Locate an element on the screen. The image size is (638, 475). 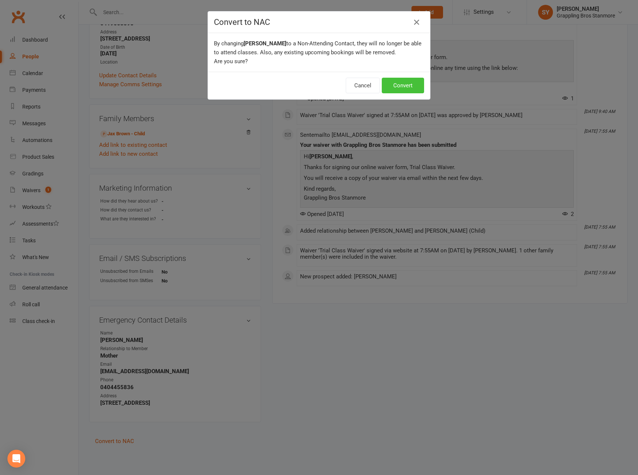
div: By changing to a Non-Attending Contact, they will no longer be able to attend classes. Also, any ... is located at coordinates (319, 52).